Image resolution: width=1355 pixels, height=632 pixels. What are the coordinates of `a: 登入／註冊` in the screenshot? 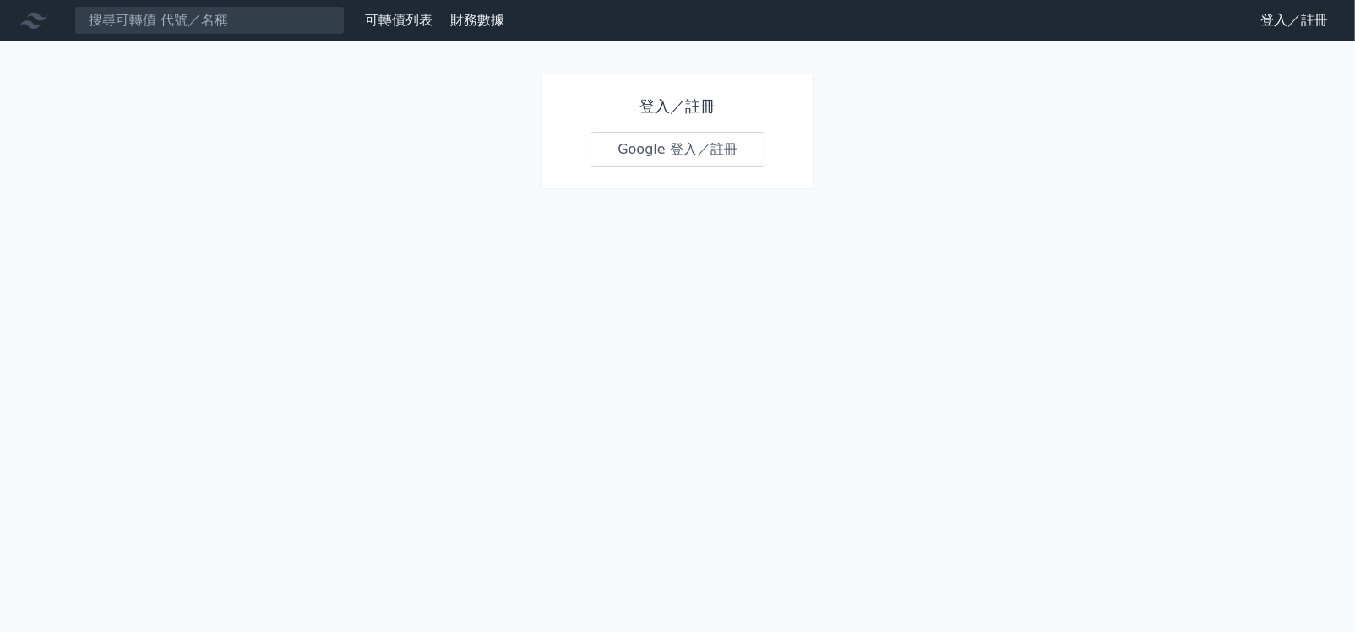 It's located at (1294, 20).